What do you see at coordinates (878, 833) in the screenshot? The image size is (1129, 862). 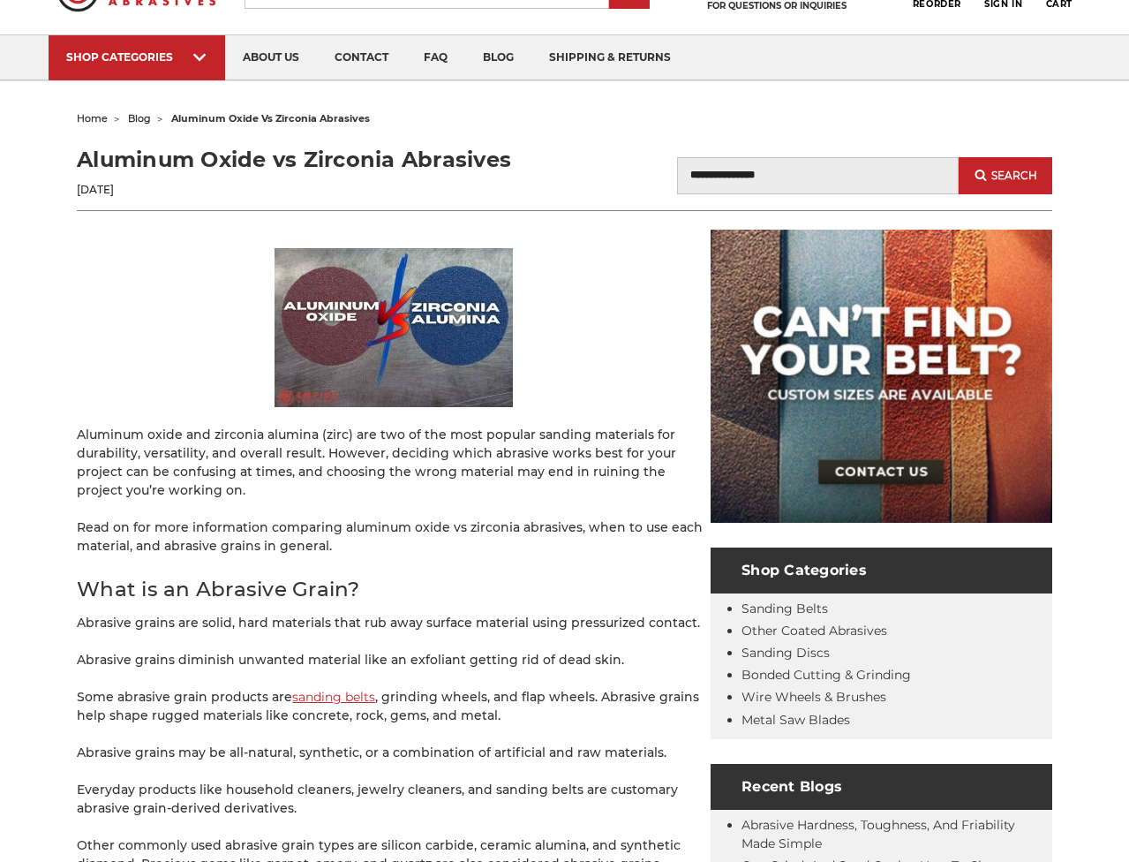 I see `a: Abrasive Hardness, Toughness, and Friability Made Simple` at bounding box center [878, 833].